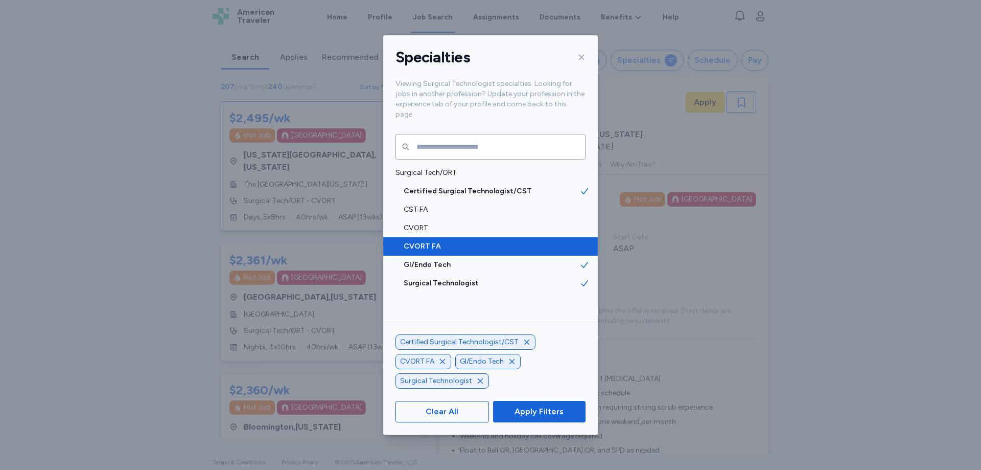 Image resolution: width=981 pixels, height=470 pixels. I want to click on h1: Specialties, so click(433, 57).